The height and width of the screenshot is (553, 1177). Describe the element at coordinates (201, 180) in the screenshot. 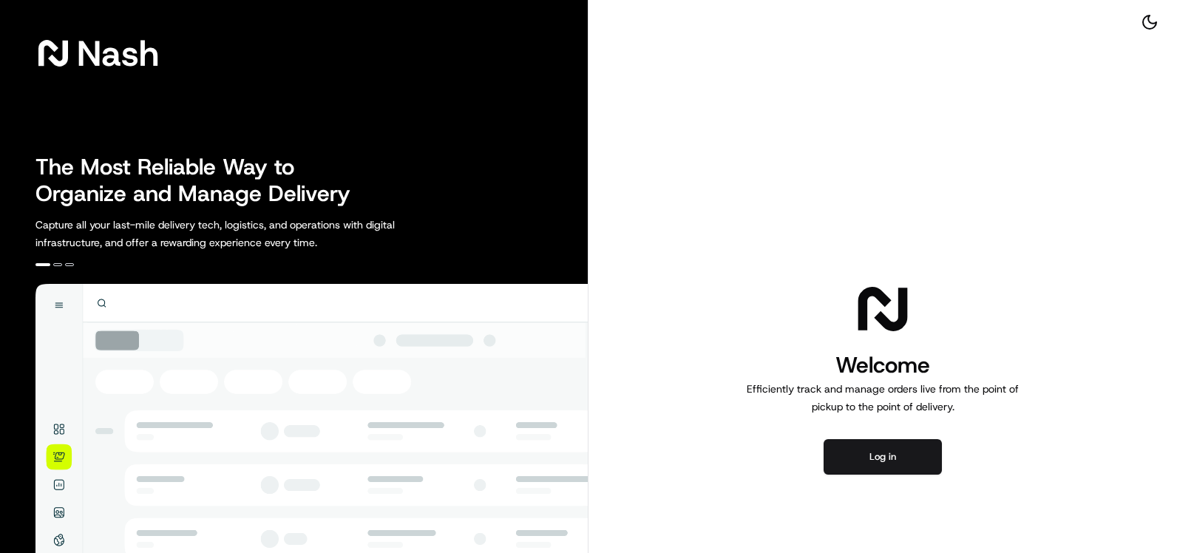

I see `h2: The Most Reliable Way to Organize and Manage Delivery` at that location.